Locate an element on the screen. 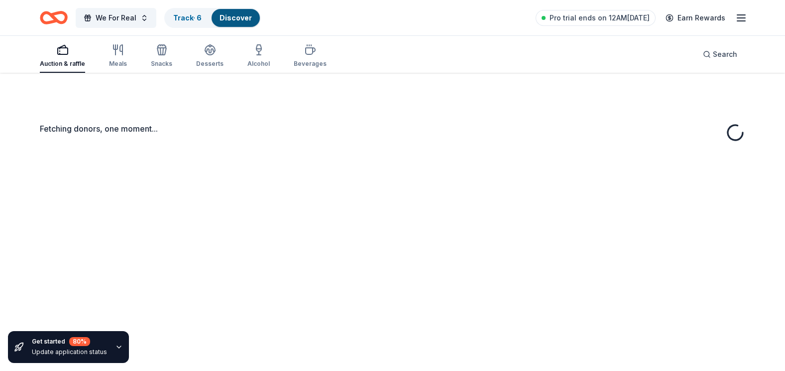  span: Search is located at coordinates (725, 54).